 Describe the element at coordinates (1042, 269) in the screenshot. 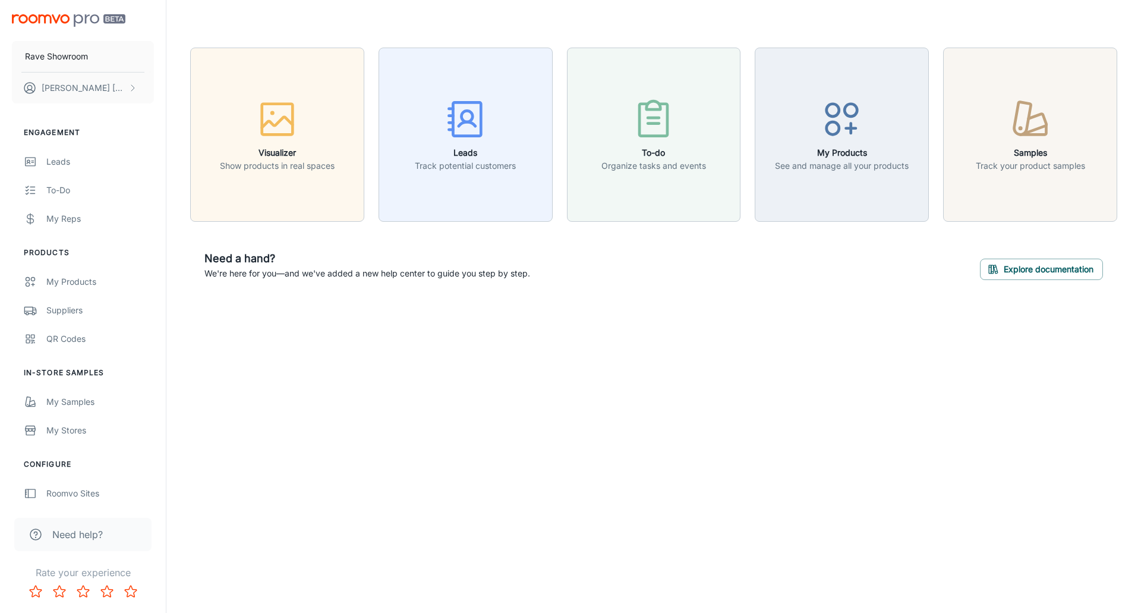

I see `button: Explore documentation` at that location.